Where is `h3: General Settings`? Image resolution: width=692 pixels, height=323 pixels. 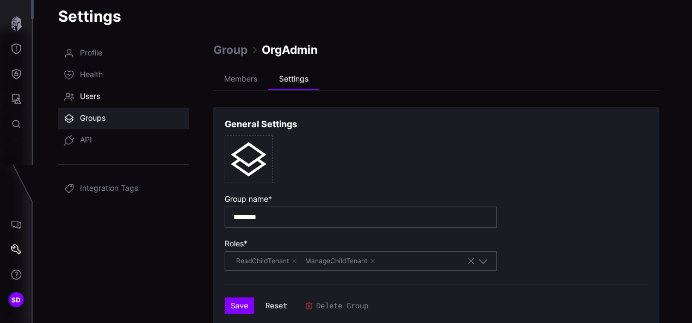
h3: General Settings is located at coordinates (261, 124).